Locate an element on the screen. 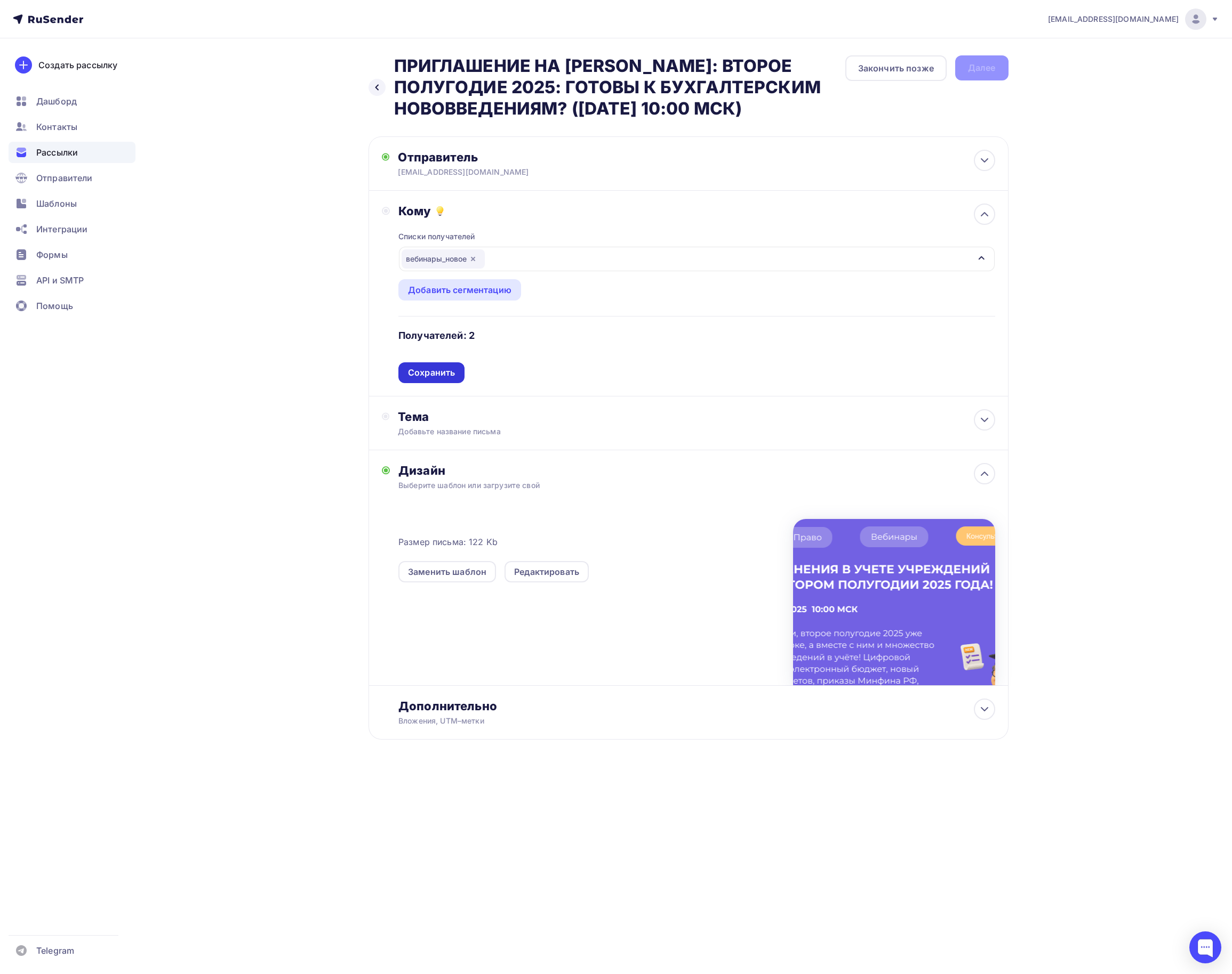  div: Добавьте название письма is located at coordinates (492, 432).